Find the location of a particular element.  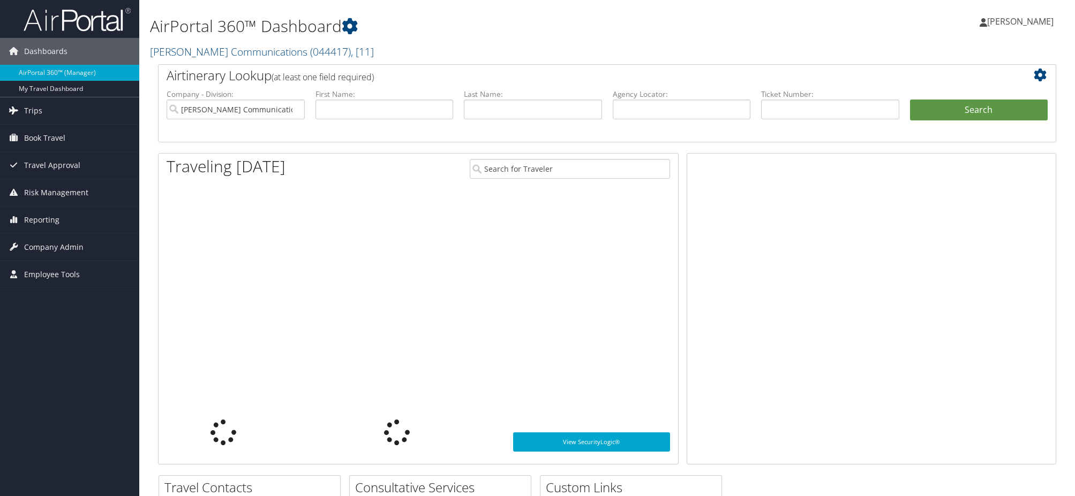

a: View SecurityLogic® is located at coordinates (591, 442).